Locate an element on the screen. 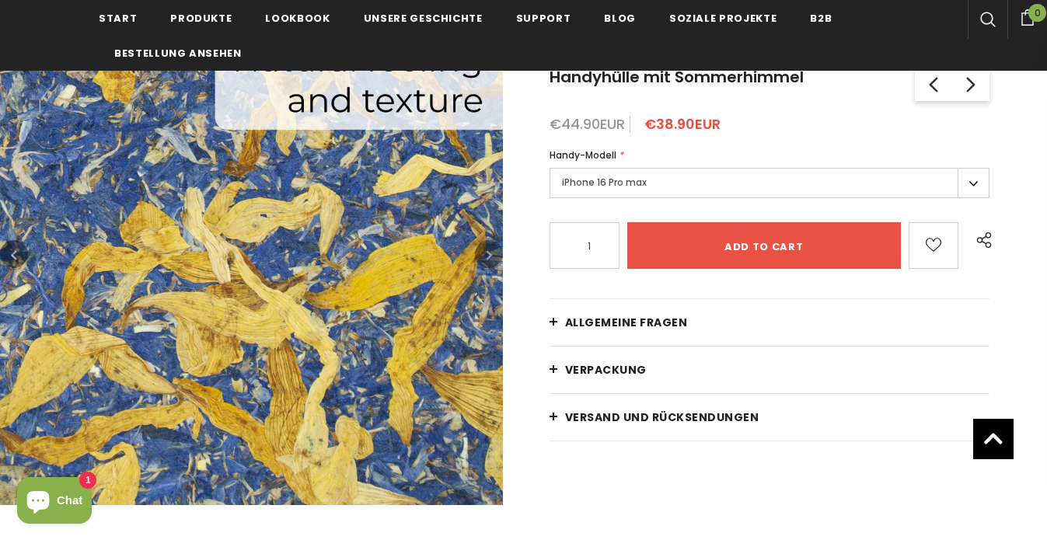  span: Versand und Rücksendungen is located at coordinates (662, 417).